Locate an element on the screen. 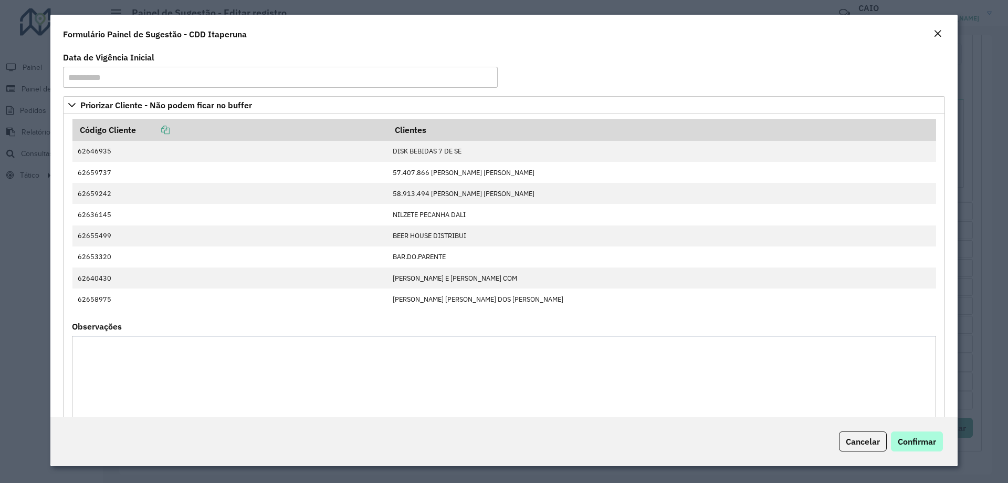 The width and height of the screenshot is (1008, 483). a: Copiar is located at coordinates (153, 130).